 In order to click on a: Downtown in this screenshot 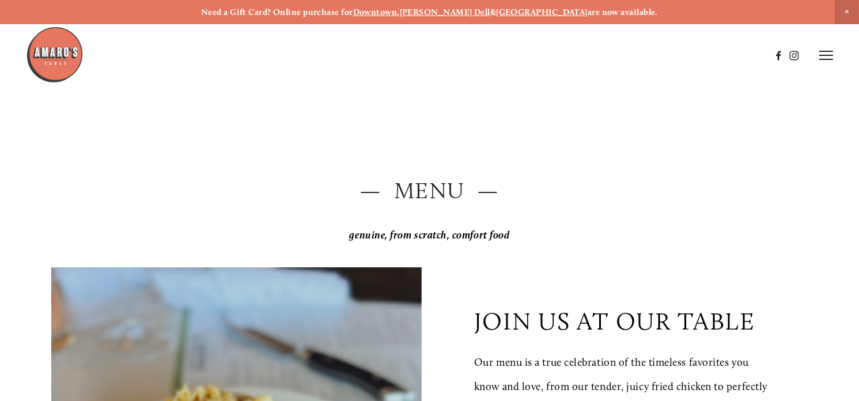, I will do `click(375, 12)`.